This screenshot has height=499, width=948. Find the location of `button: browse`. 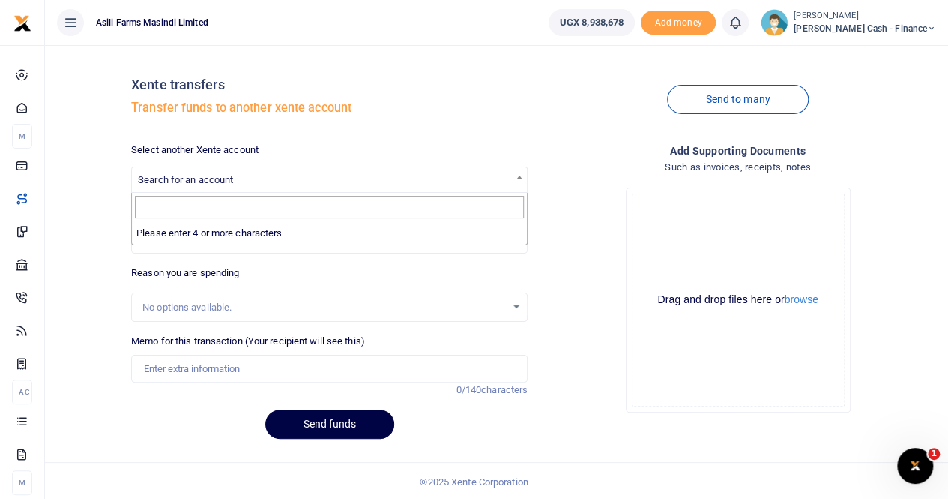

button: browse is located at coordinates (801, 299).